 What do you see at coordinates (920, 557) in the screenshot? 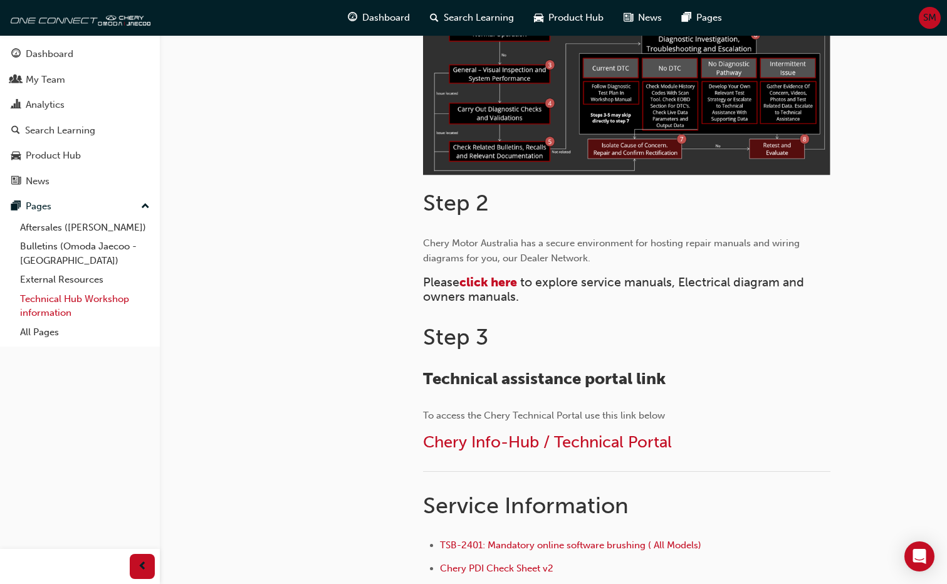
I see `div: Open Intercom Messenger` at bounding box center [920, 557].